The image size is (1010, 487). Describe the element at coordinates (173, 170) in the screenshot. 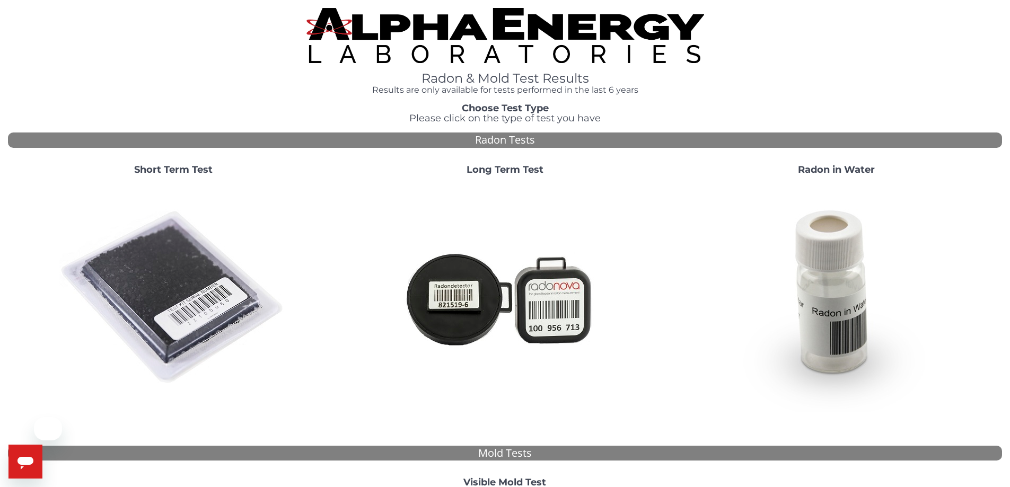

I see `strong: Short Term Test` at that location.